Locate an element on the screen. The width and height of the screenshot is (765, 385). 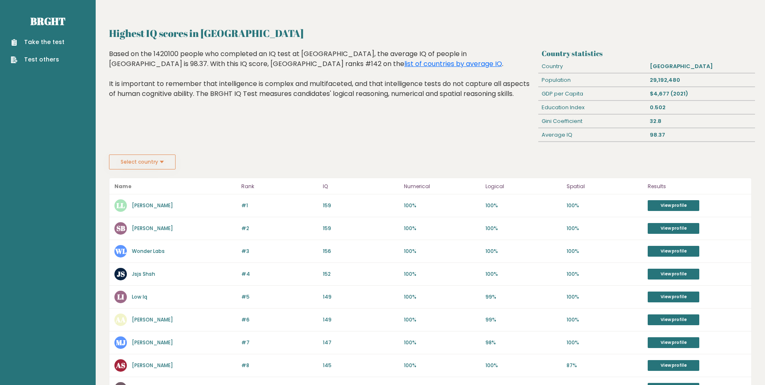
p: 145 is located at coordinates (360, 366).